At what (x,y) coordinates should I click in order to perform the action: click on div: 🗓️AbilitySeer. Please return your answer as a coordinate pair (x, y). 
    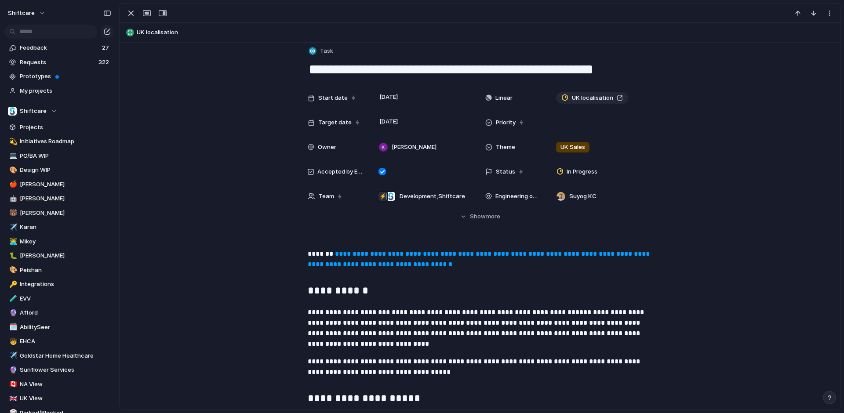
    Looking at the image, I should click on (59, 328).